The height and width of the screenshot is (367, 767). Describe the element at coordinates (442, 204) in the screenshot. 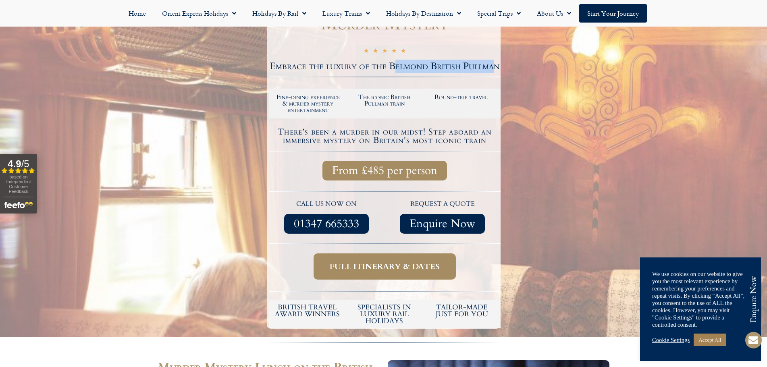

I see `p: request a quote` at that location.